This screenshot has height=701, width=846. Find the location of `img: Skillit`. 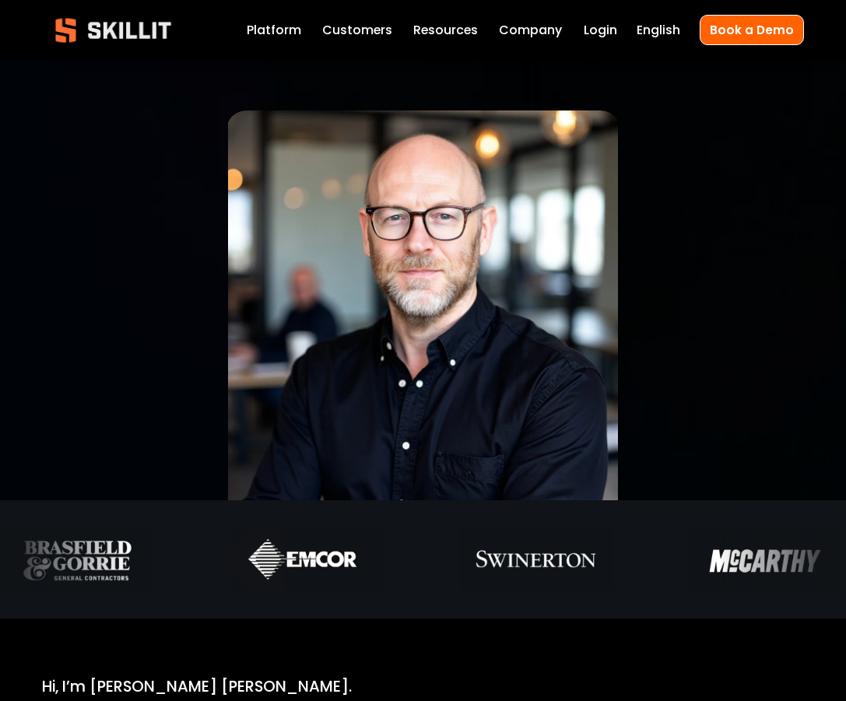

img: Skillit is located at coordinates (113, 30).